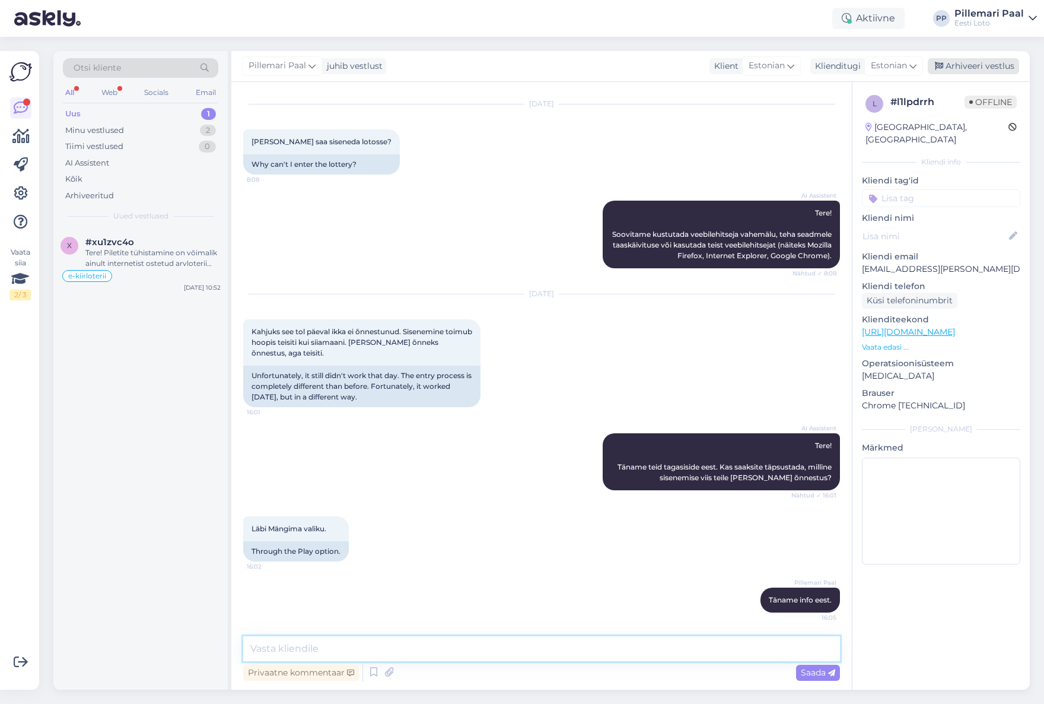 This screenshot has width=1044, height=704. What do you see at coordinates (289, 528) in the screenshot?
I see `span: Läbi Mängima valiku.` at bounding box center [289, 528].